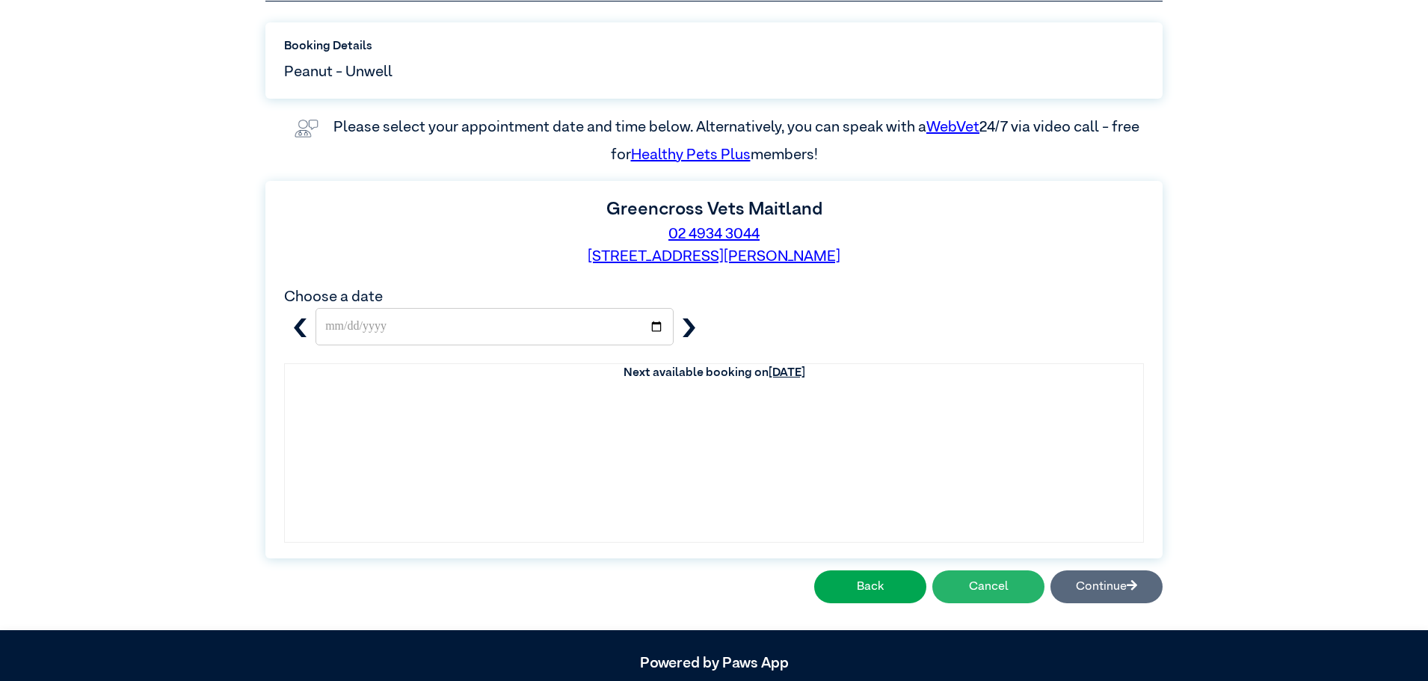  What do you see at coordinates (738, 141) in the screenshot?
I see `label: Please select your appointment date and time below. Alternatively, you can speak with a 24/7 via ...` at bounding box center [738, 141].